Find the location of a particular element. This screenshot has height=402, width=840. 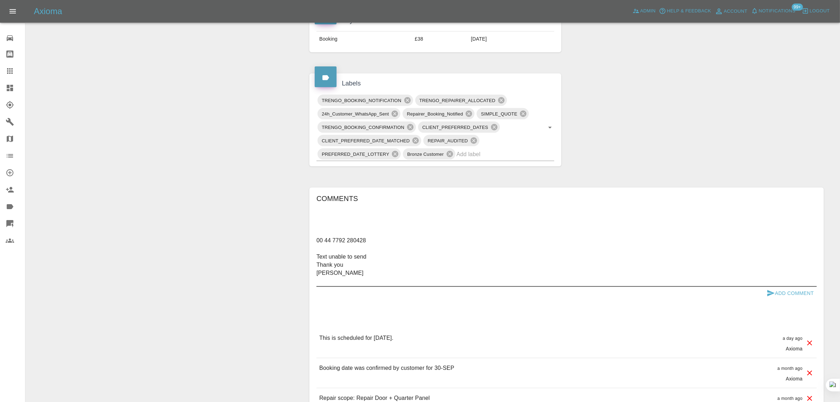

span: Repairer_Booking_Notified is located at coordinates (435, 114).